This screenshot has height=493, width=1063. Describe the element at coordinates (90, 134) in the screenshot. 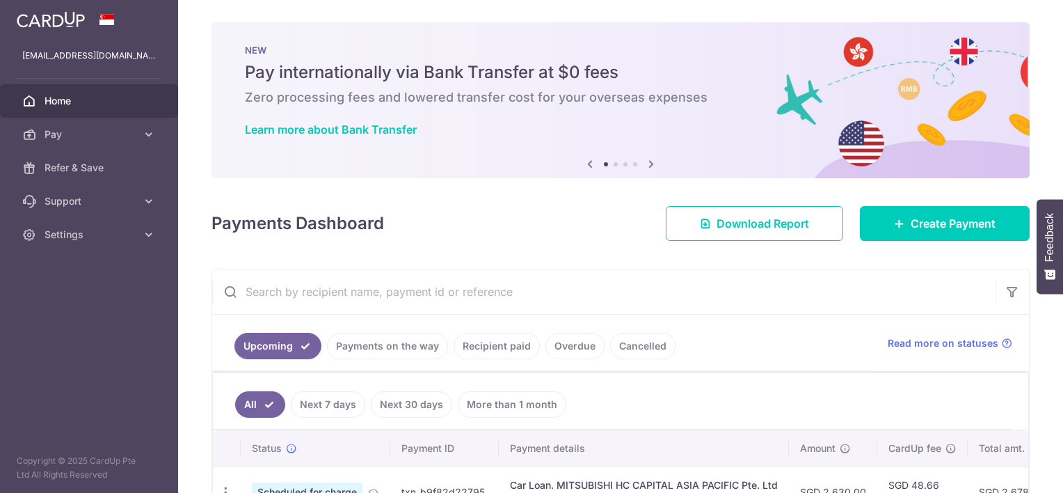

I see `span: Pay` at that location.